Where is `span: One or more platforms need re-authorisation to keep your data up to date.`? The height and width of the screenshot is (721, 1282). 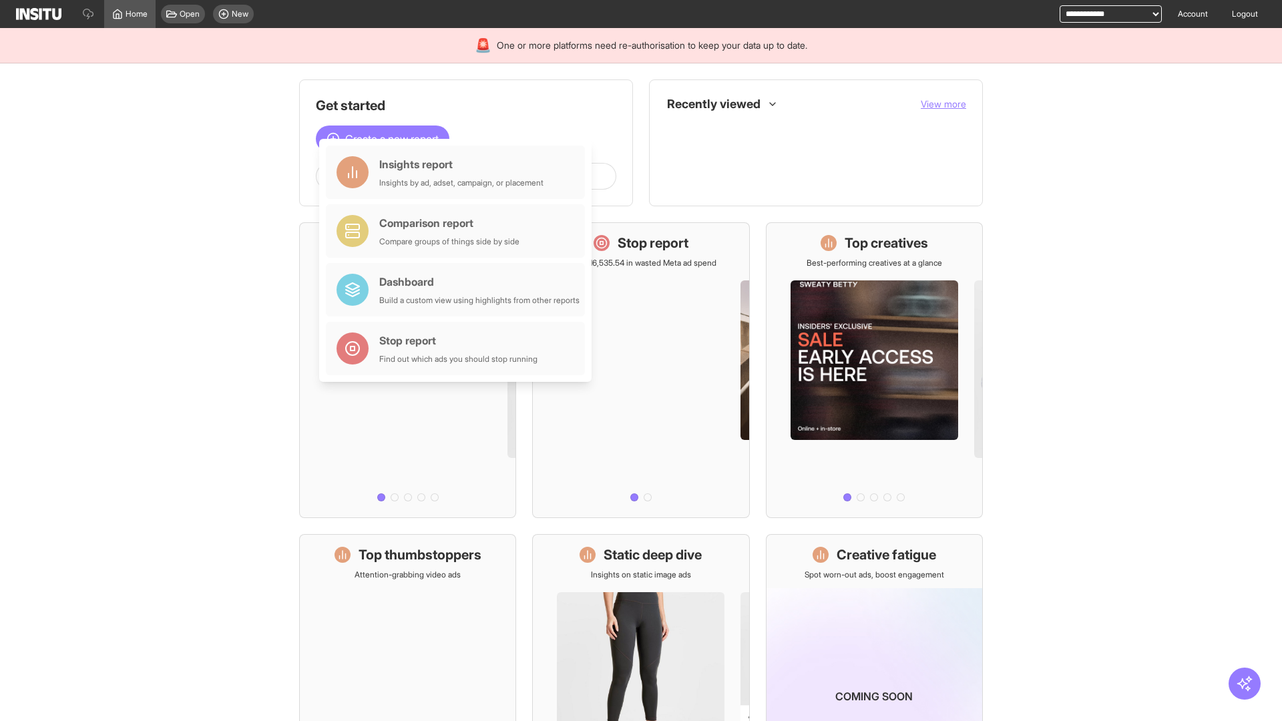
span: One or more platforms need re-authorisation to keep your data up to date. is located at coordinates (651, 45).